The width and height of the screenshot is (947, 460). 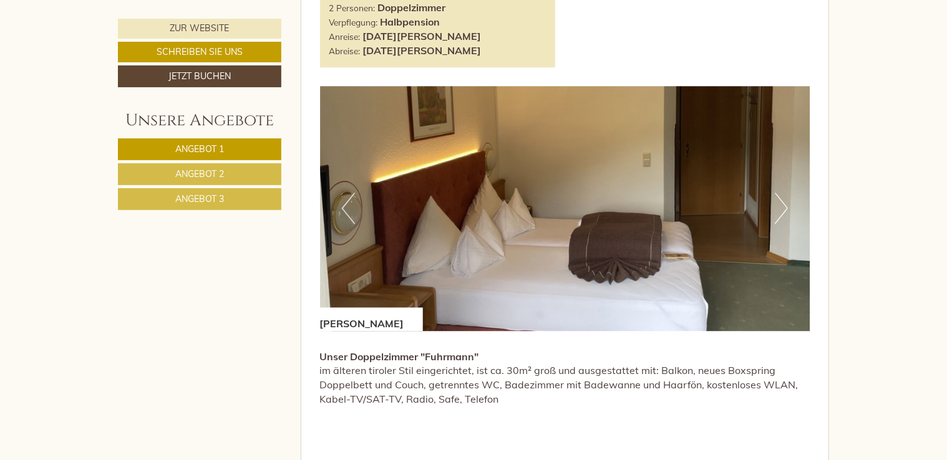 What do you see at coordinates (399, 357) in the screenshot?
I see `strong: Unser Doppelzimmer "Fuhrmann"` at bounding box center [399, 357].